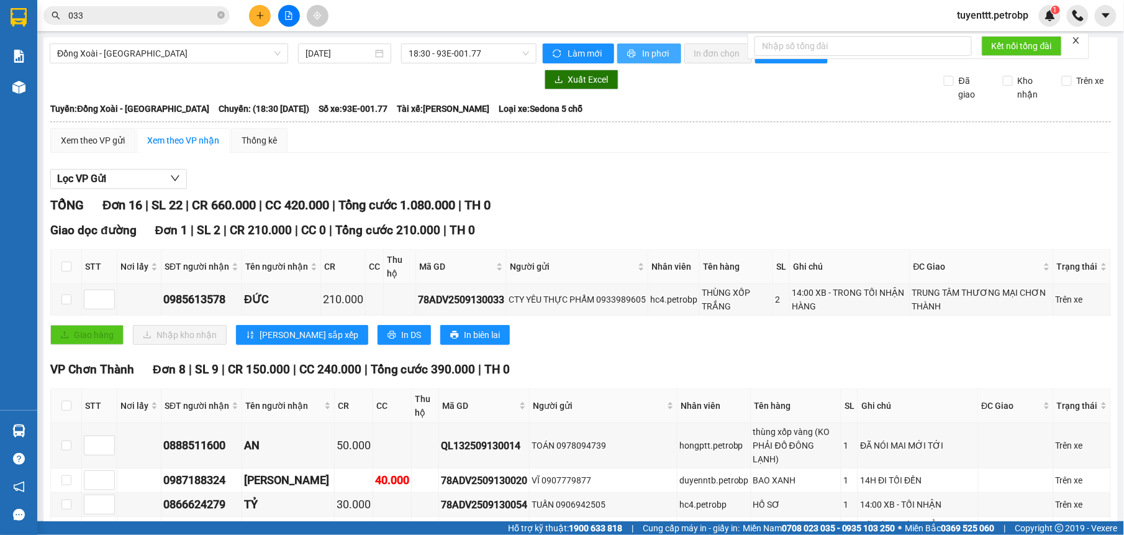 This screenshot has height=535, width=1124. What do you see at coordinates (649, 53) in the screenshot?
I see `button: printerIn phơi` at bounding box center [649, 53].